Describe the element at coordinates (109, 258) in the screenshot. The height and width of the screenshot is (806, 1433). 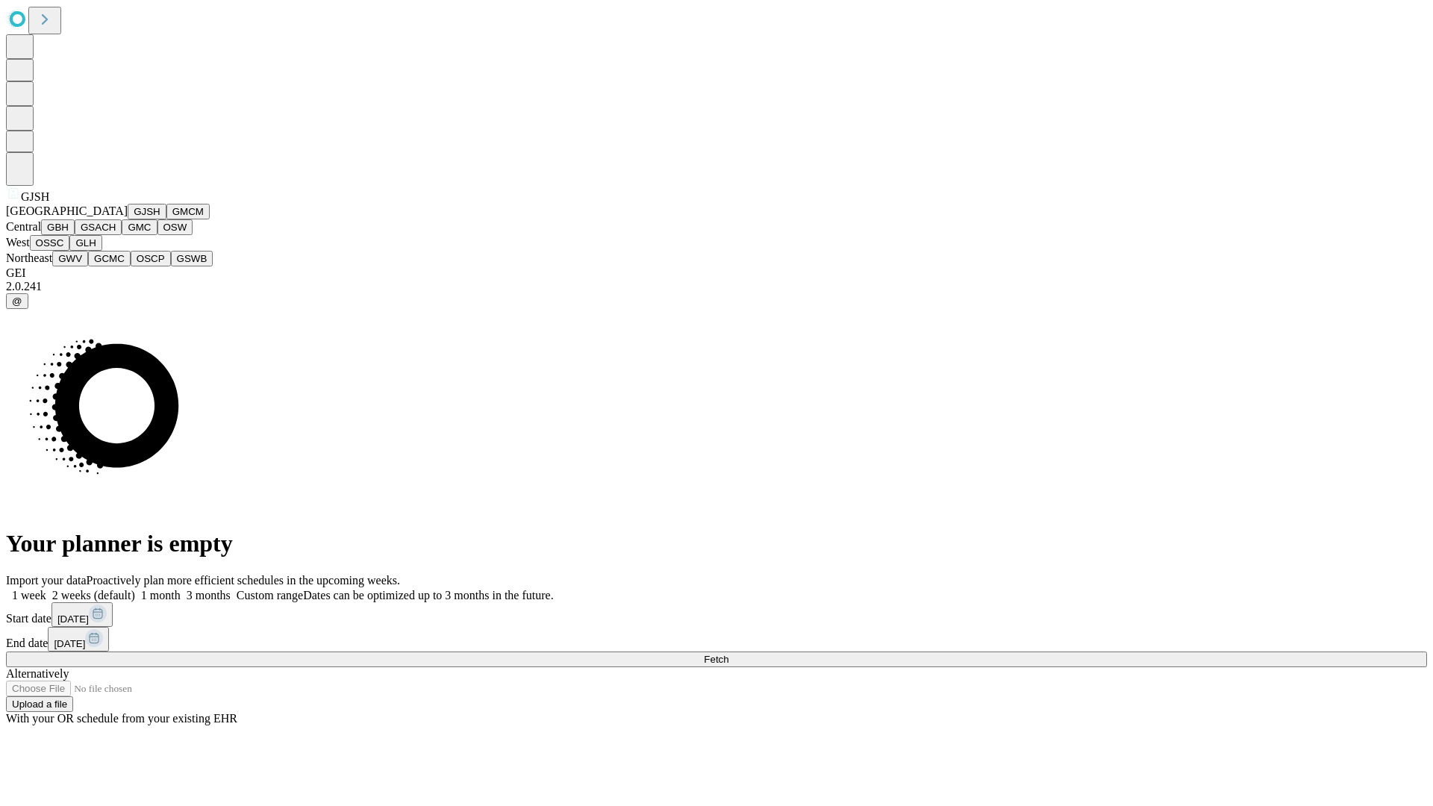
I see `button: GCMC` at that location.